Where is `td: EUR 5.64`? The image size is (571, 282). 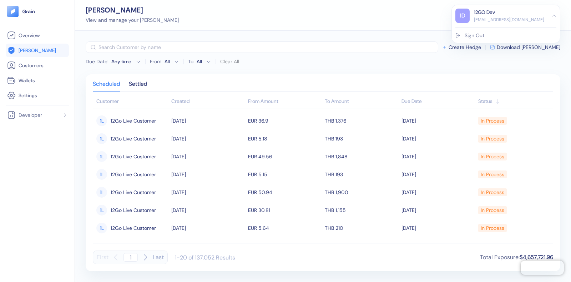 td: EUR 5.64 is located at coordinates (284, 228).